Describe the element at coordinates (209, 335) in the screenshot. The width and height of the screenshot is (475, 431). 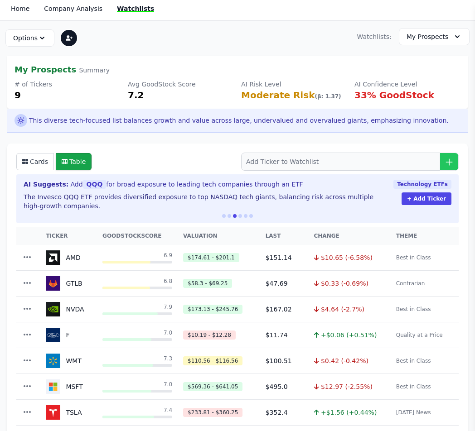
I see `div: $10.19 - $12.28` at that location.